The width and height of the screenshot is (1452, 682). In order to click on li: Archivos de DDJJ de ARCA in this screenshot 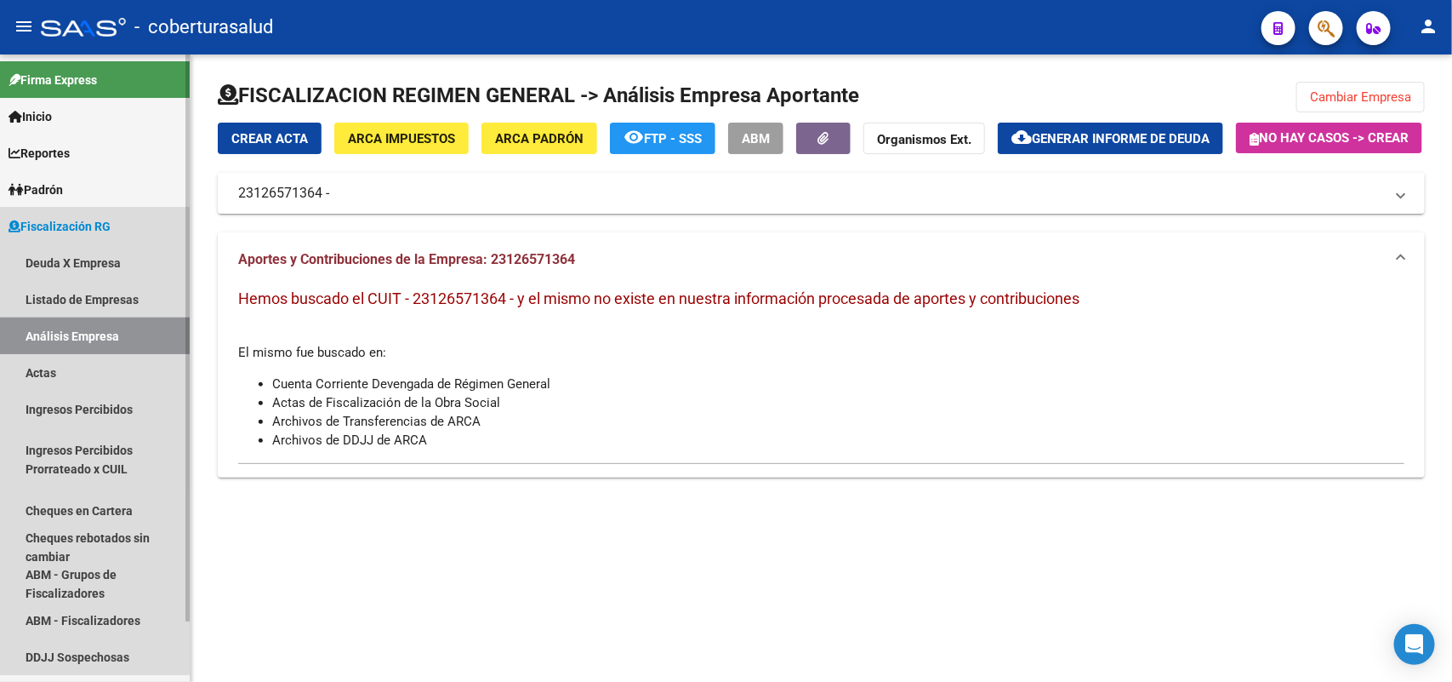, I will do `click(838, 440)`.